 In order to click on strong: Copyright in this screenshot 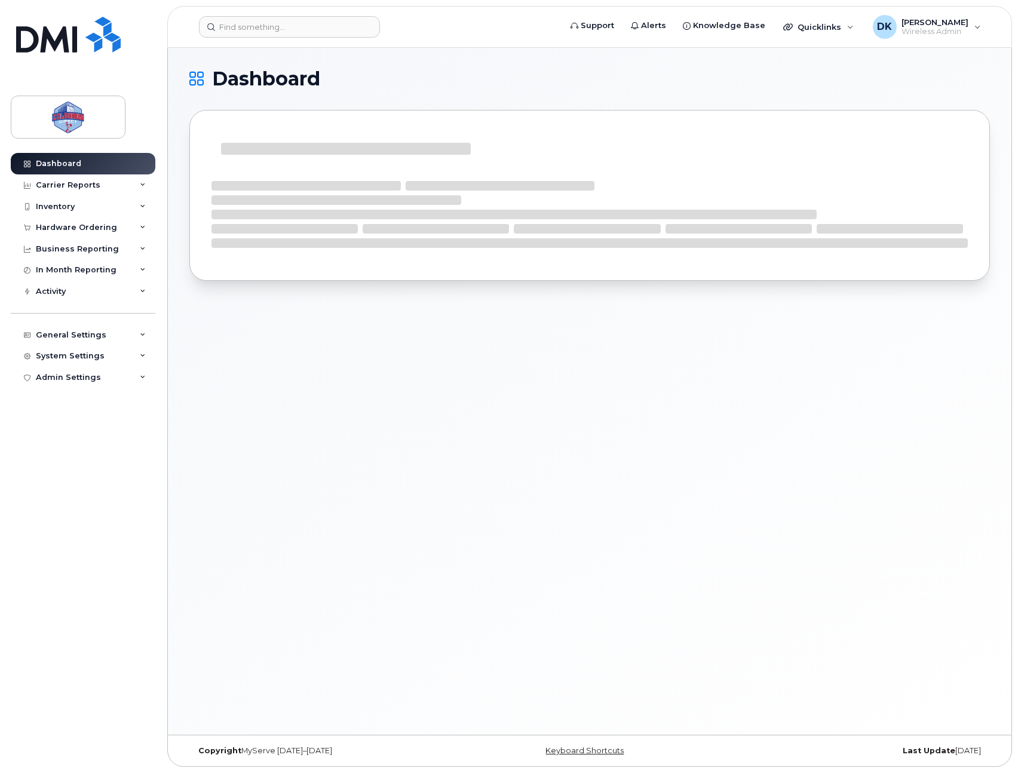, I will do `click(220, 751)`.